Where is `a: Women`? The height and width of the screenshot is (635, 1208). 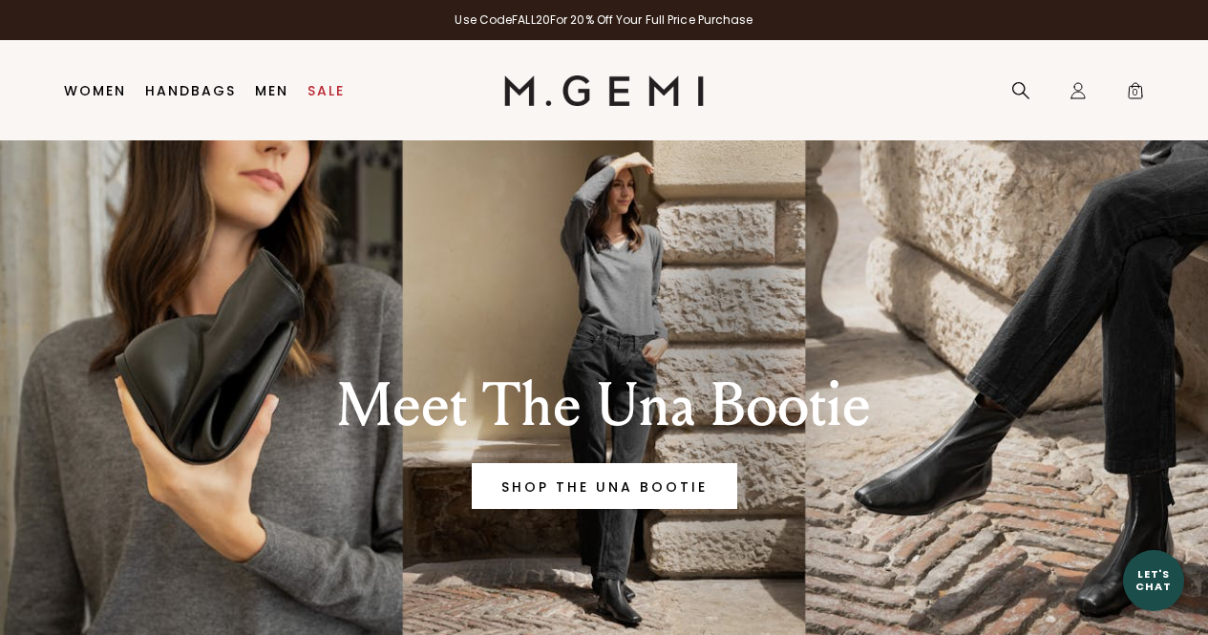
a: Women is located at coordinates (95, 91).